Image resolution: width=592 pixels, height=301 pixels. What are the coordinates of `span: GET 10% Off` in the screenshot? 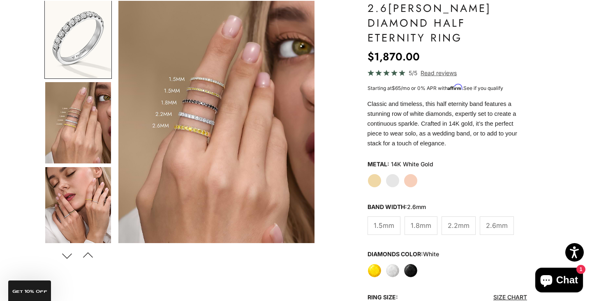 It's located at (30, 292).